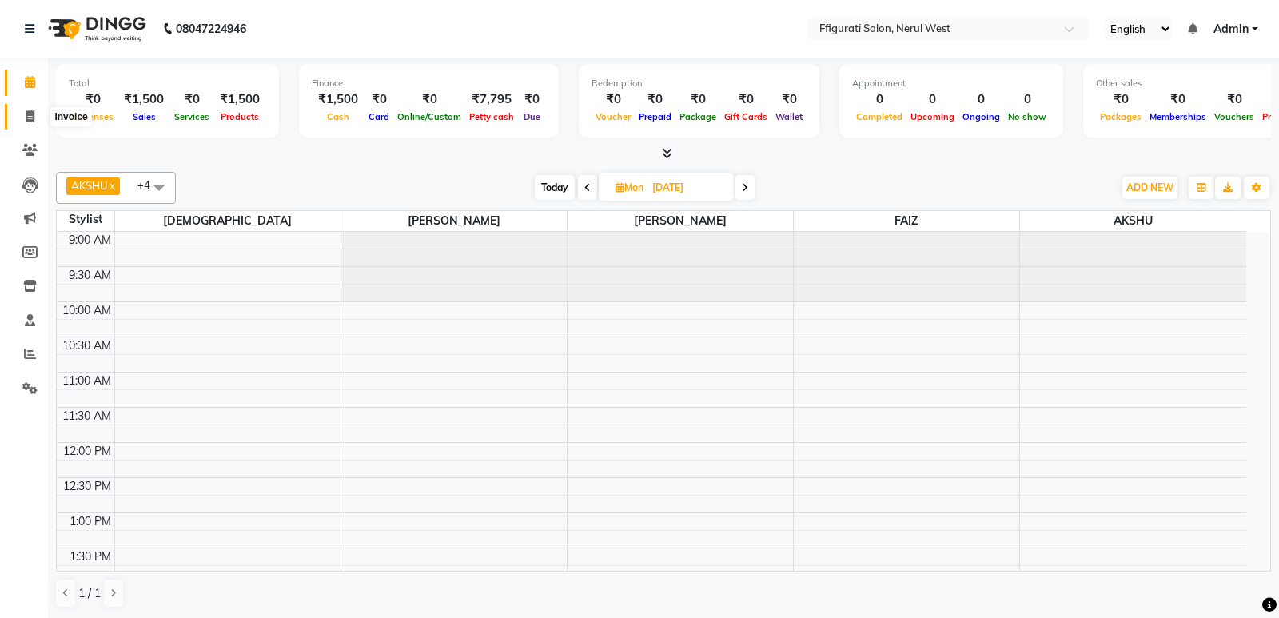  I want to click on span: Vouchers, so click(1235, 117).